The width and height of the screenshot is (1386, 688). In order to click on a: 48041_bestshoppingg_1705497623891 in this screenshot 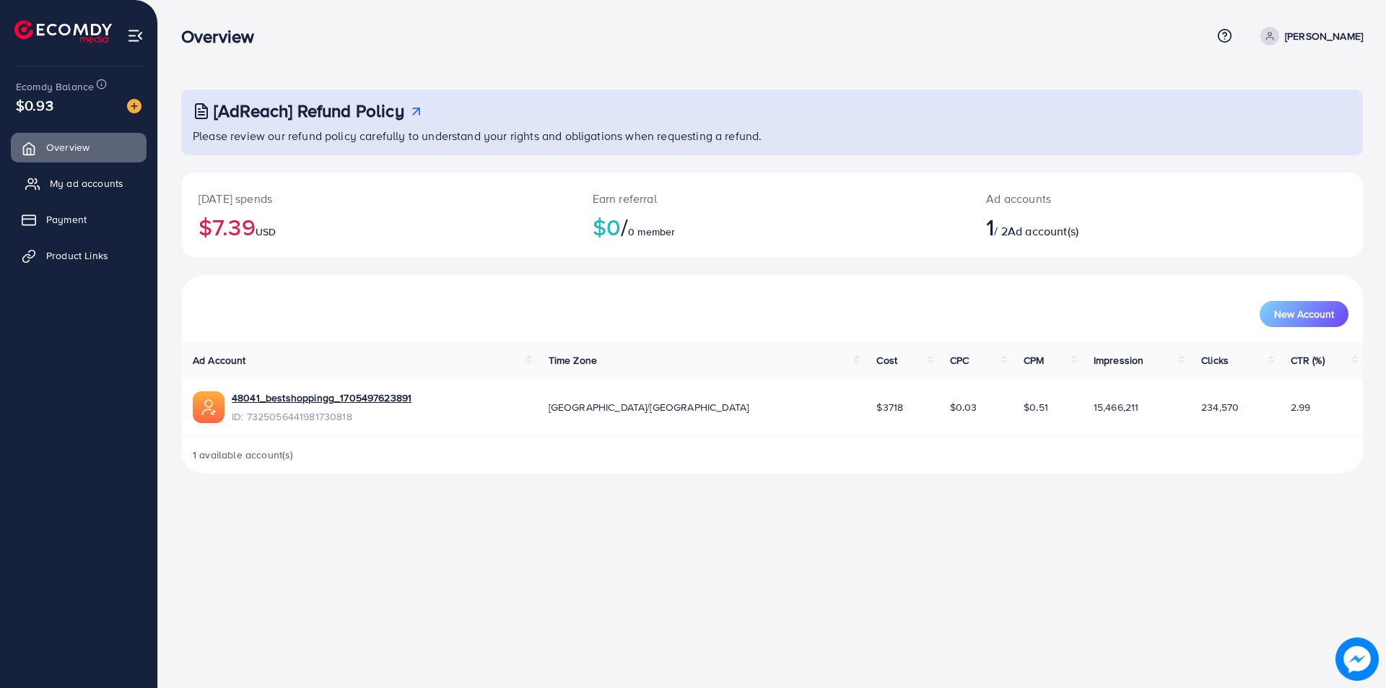, I will do `click(321, 398)`.